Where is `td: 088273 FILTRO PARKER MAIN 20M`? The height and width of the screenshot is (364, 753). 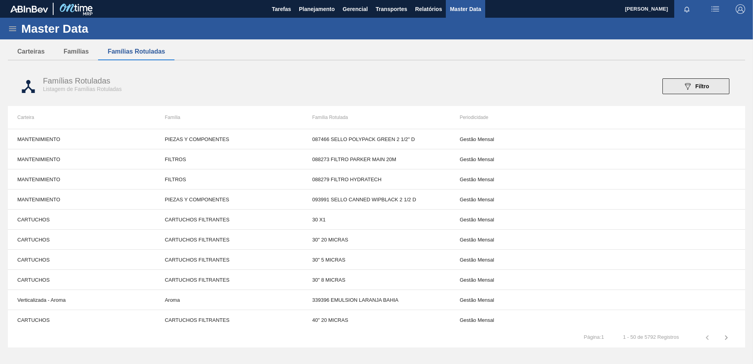 td: 088273 FILTRO PARKER MAIN 20M is located at coordinates (376, 159).